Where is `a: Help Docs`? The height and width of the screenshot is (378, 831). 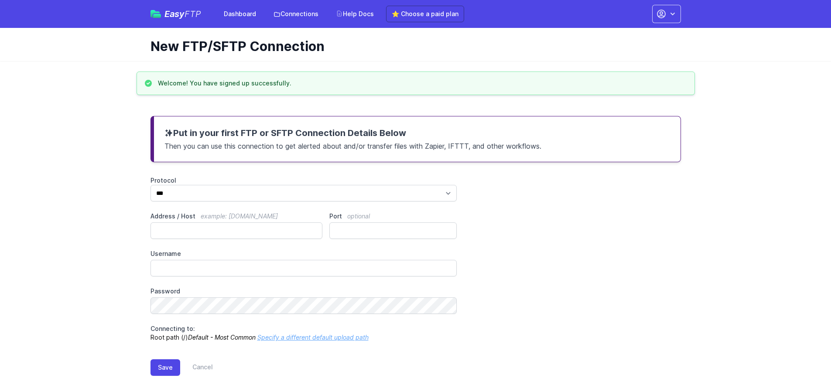
a: Help Docs is located at coordinates (355, 14).